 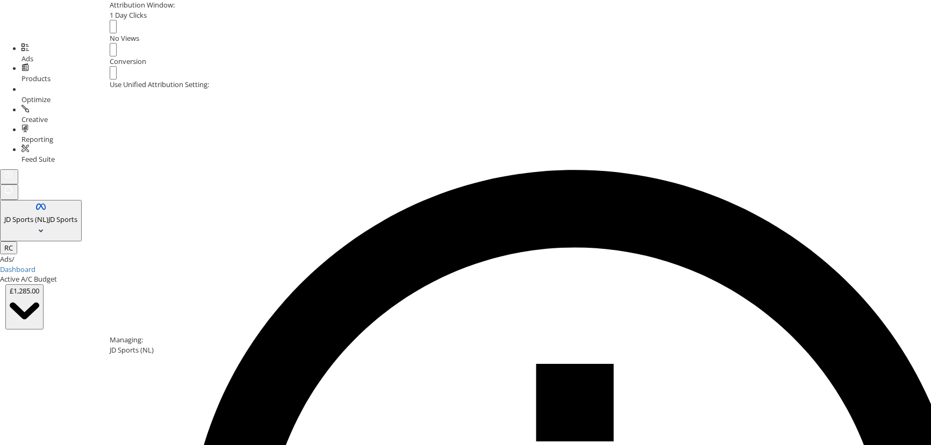 I want to click on span: Optimize, so click(x=36, y=99).